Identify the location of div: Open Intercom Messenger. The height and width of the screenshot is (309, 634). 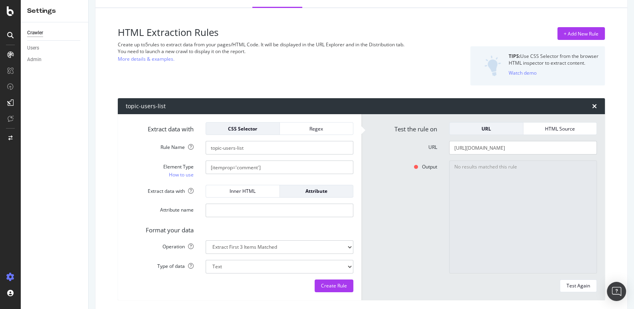
(616, 291).